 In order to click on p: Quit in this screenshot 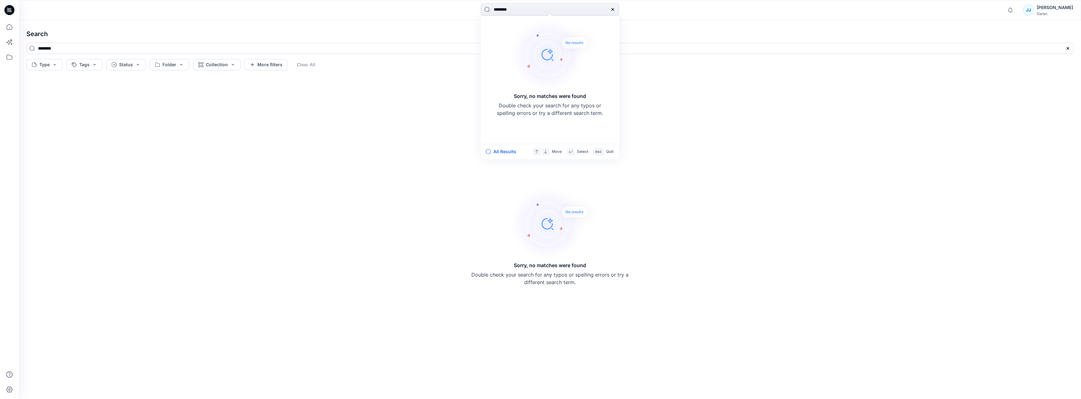, I will do `click(610, 152)`.